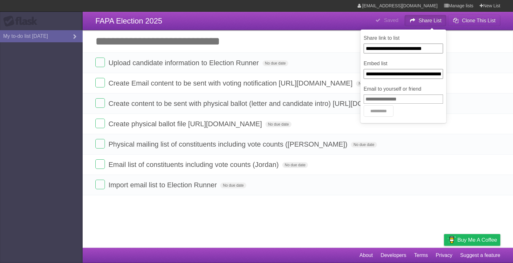 The width and height of the screenshot is (513, 263). Describe the element at coordinates (451, 240) in the screenshot. I see `img: Buy me a coffee` at that location.